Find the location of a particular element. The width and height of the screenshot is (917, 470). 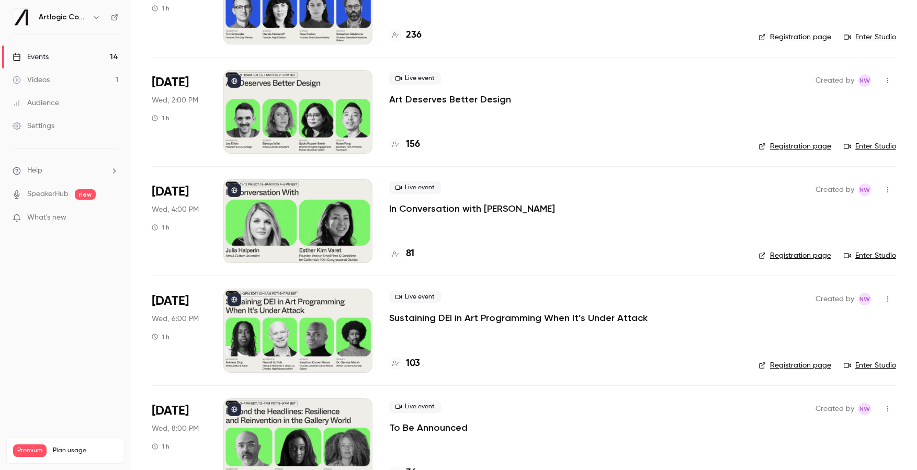

a: SpeakerHub is located at coordinates (48, 194).